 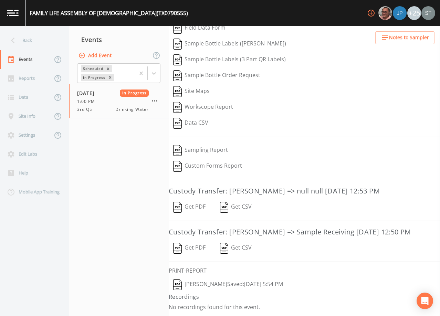 I want to click on img: logo, so click(x=13, y=13).